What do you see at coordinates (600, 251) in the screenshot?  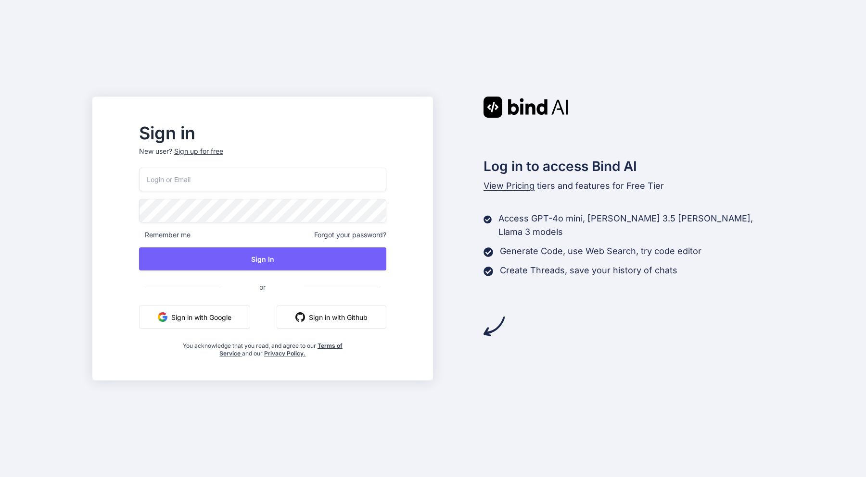 I see `p: Generate Code, use Web Search, try code editor` at bounding box center [600, 251].